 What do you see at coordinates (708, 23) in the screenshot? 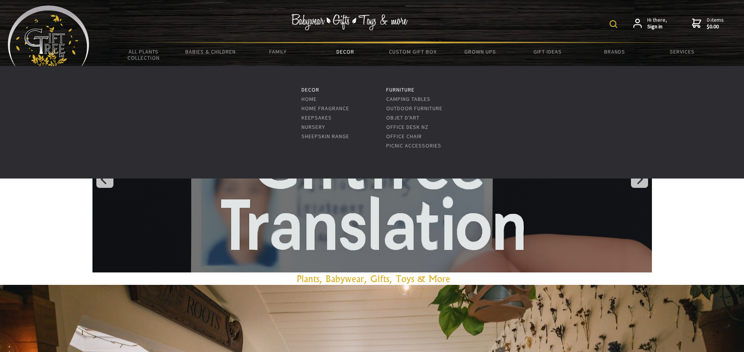
I see `a: 0 items$0.00` at bounding box center [708, 23].